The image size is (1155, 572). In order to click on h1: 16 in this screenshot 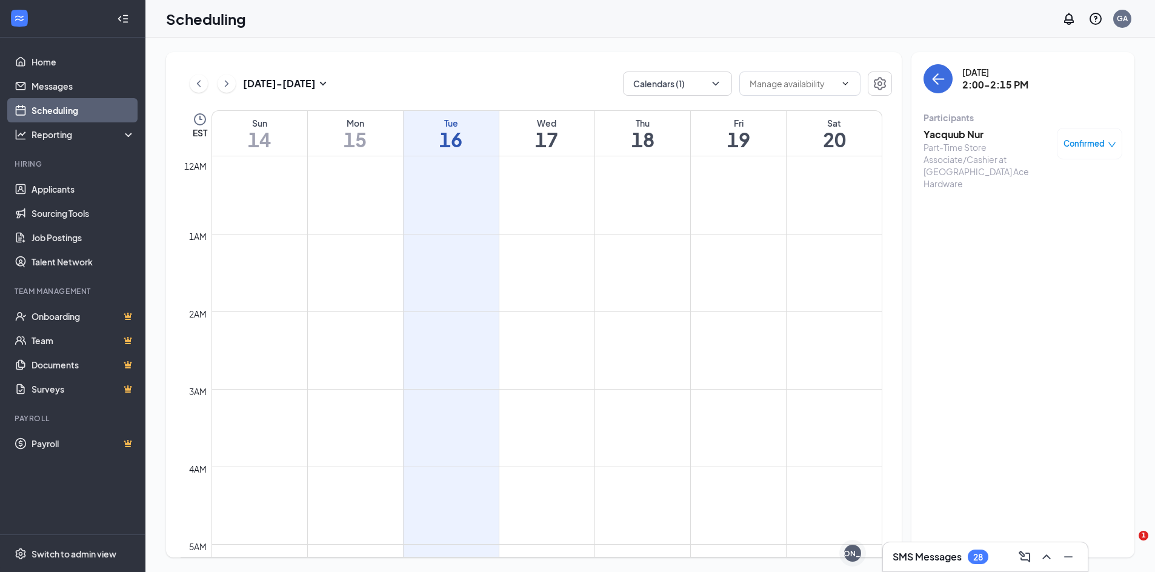, I will do `click(451, 139)`.